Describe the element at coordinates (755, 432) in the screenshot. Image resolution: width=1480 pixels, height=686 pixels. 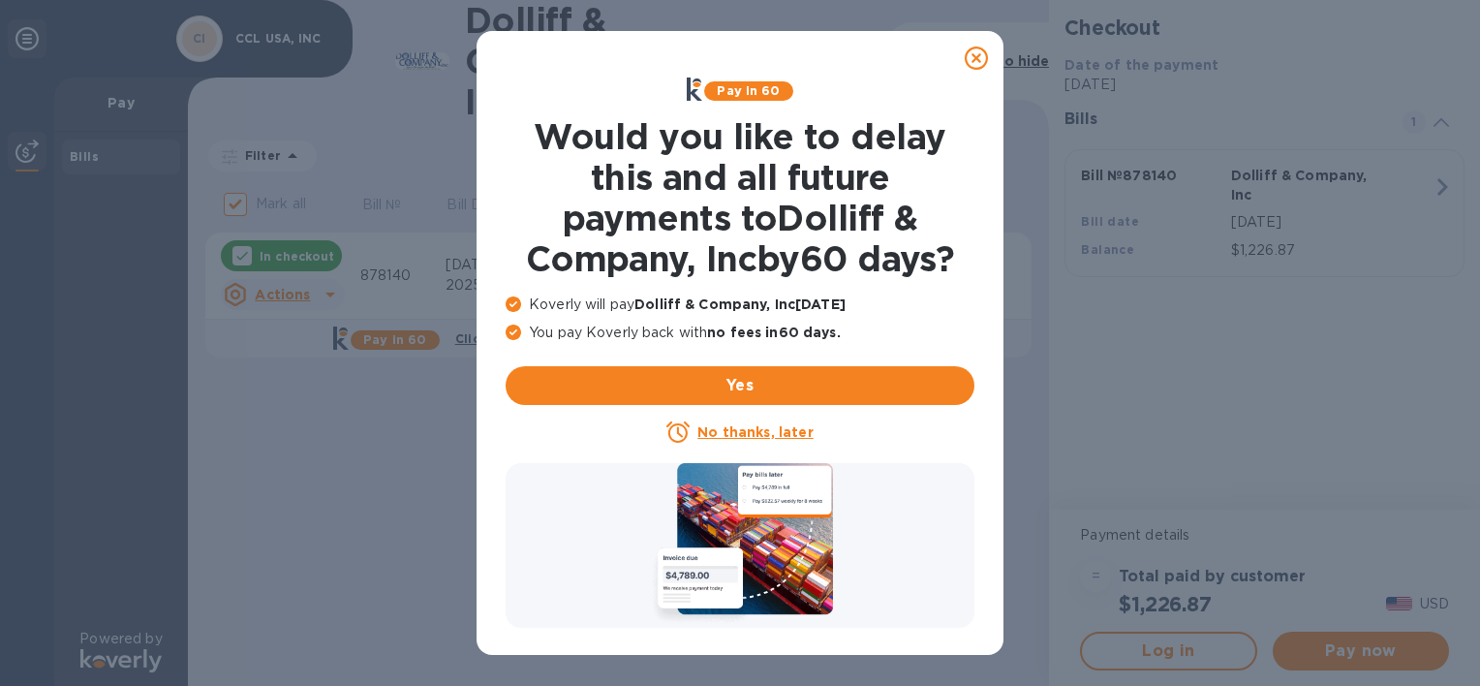
I see `u: No thanks, later` at that location.